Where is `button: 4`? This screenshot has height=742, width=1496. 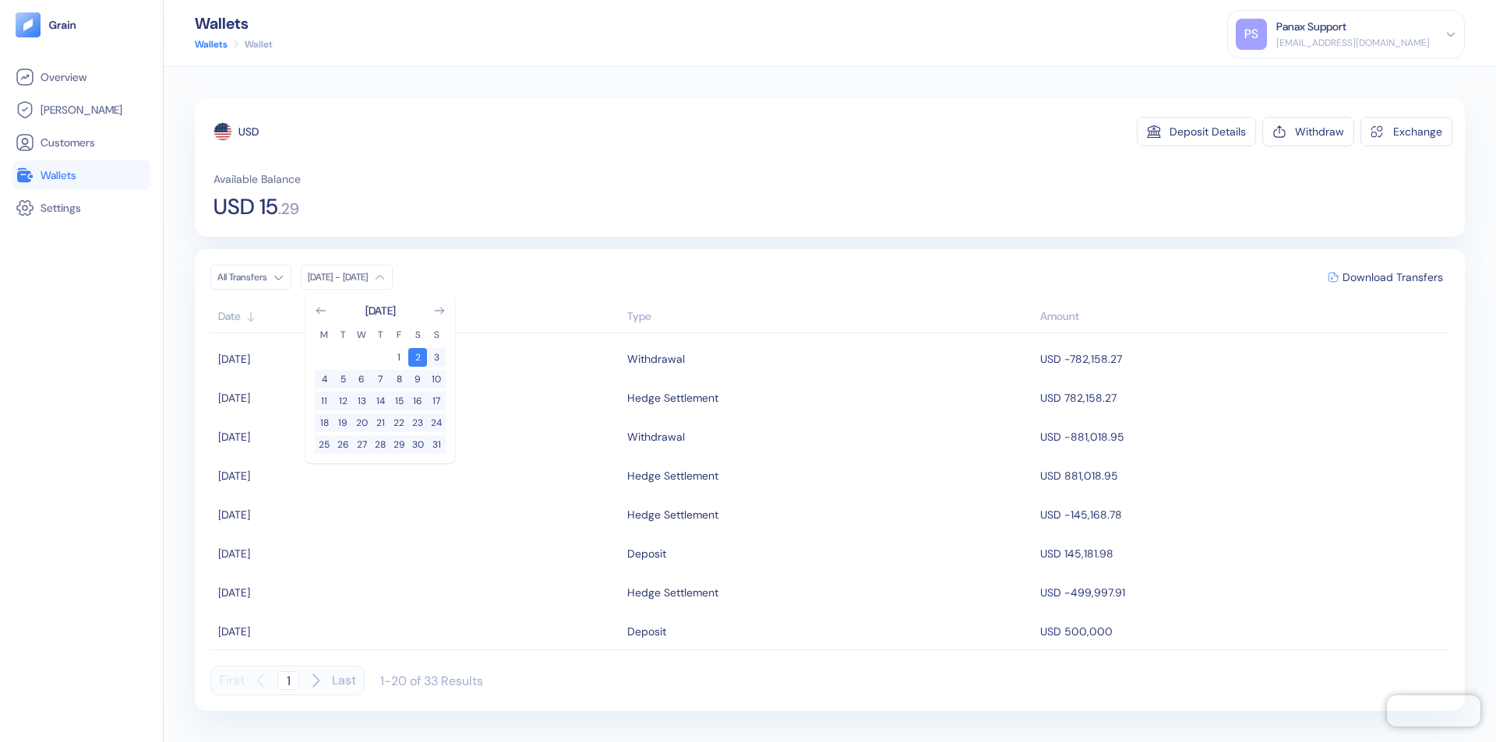 button: 4 is located at coordinates (324, 379).